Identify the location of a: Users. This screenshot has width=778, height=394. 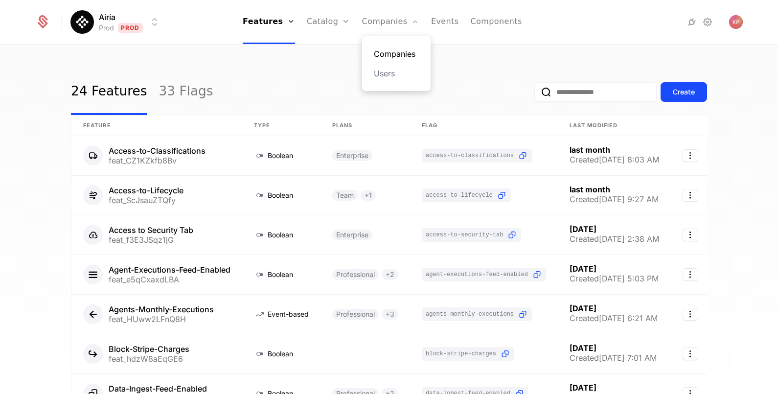
(397, 73).